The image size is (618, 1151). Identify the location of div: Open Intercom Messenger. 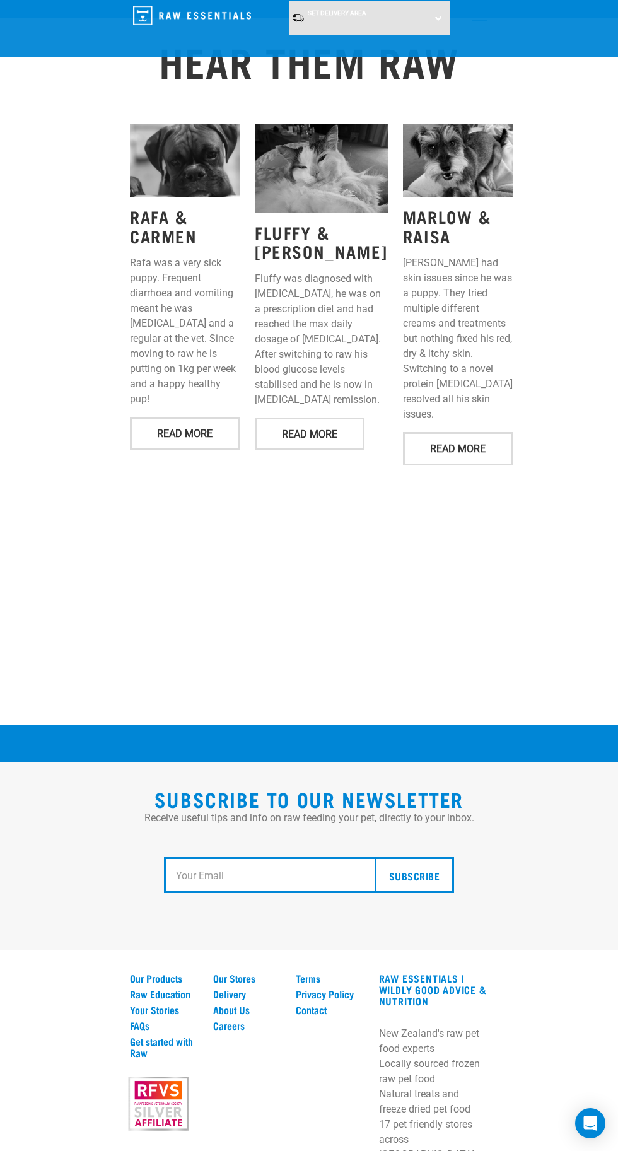
(590, 1123).